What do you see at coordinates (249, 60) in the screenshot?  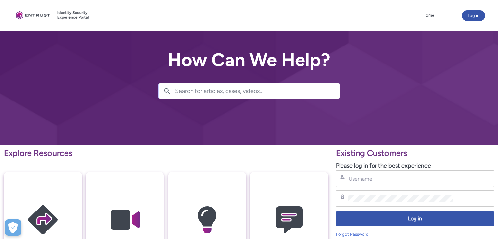 I see `h2: How Can We Help?` at bounding box center [249, 60].